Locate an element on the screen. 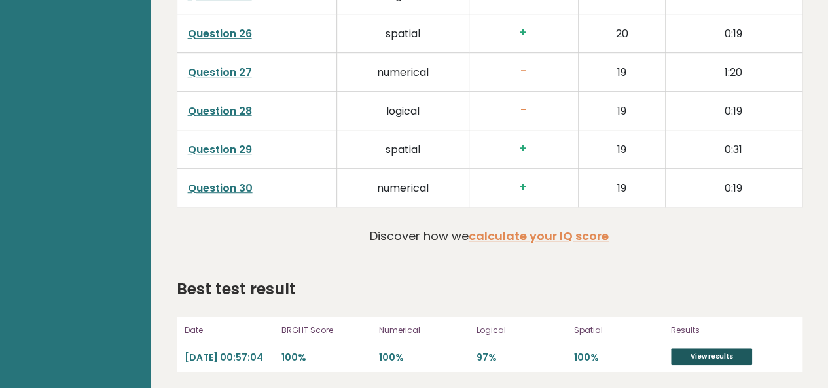 This screenshot has width=828, height=388. p: 97% is located at coordinates (521, 357).